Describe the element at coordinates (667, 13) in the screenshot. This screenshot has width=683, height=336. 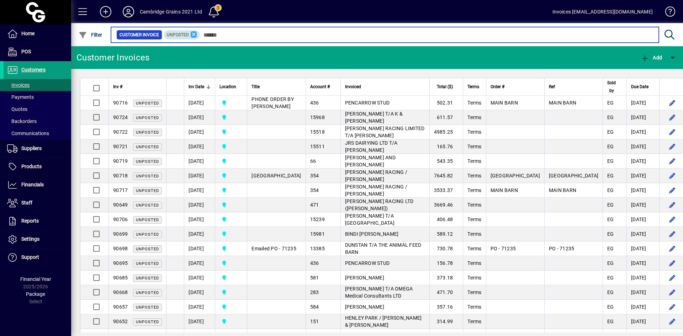
I see `a: Knowledge Base` at that location.